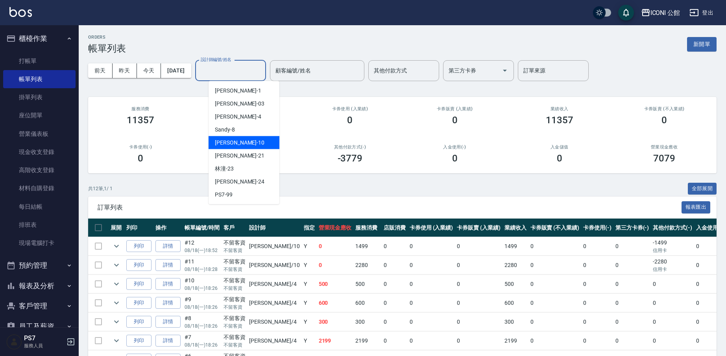 The height and width of the screenshot is (356, 726). What do you see at coordinates (224, 168) in the screenshot?
I see `span: 林潼 -23` at bounding box center [224, 168].